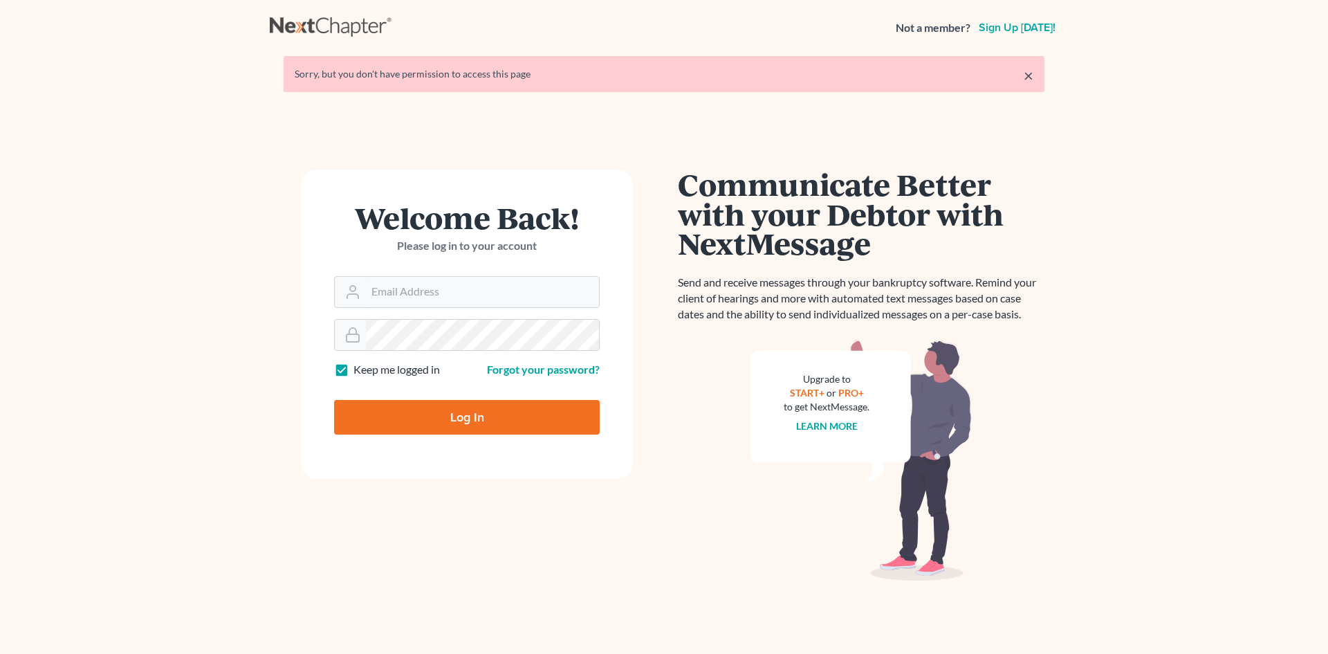  Describe the element at coordinates (396, 369) in the screenshot. I see `label: Keep me logged in` at that location.